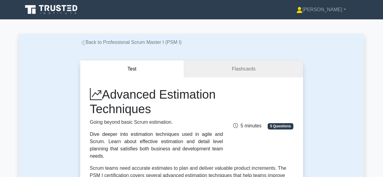 The height and width of the screenshot is (177, 383). What do you see at coordinates (157, 102) in the screenshot?
I see `h1: Advanced Estimation Techniques` at bounding box center [157, 102].